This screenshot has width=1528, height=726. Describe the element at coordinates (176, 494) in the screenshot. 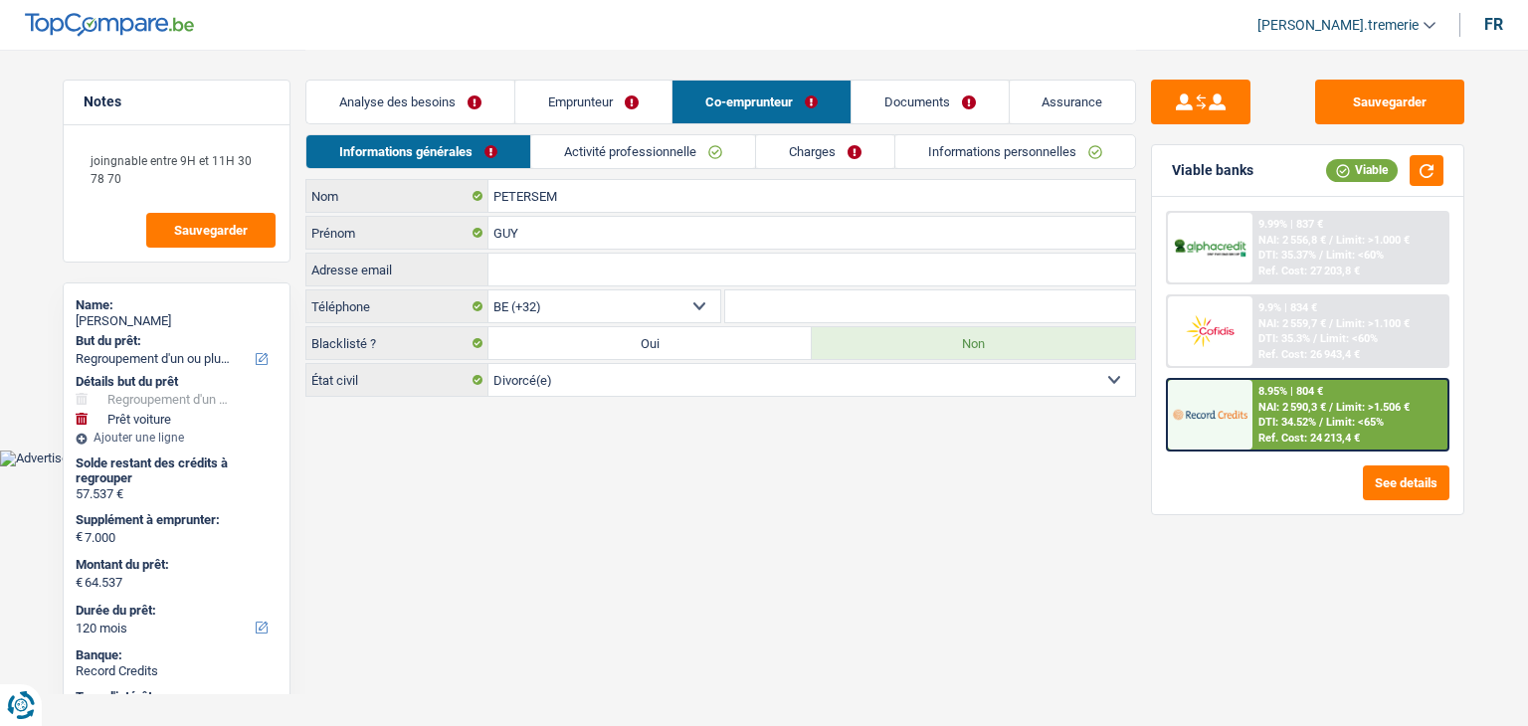

I see `div: 57.537 €` at that location.